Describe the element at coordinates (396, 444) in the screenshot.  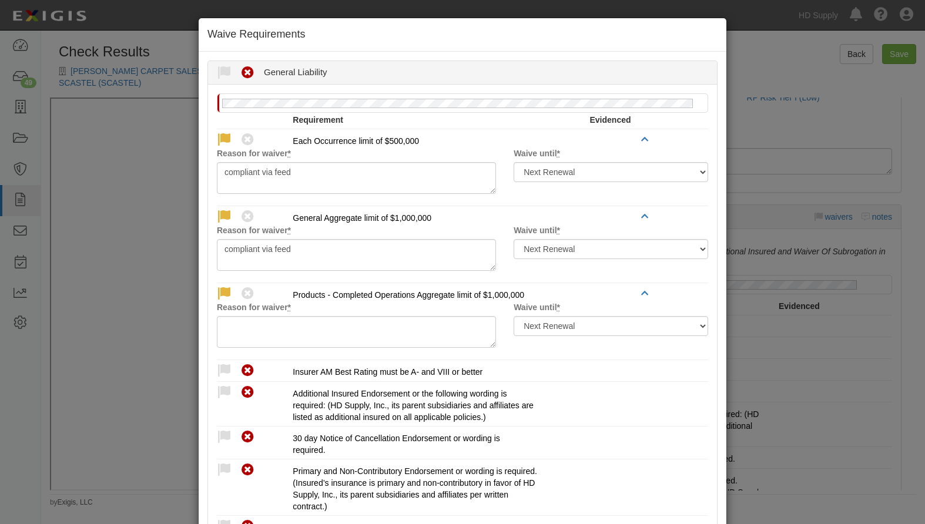
I see `span: 30 day Notice of Cancellation Endorsement or wording is required.` at that location.